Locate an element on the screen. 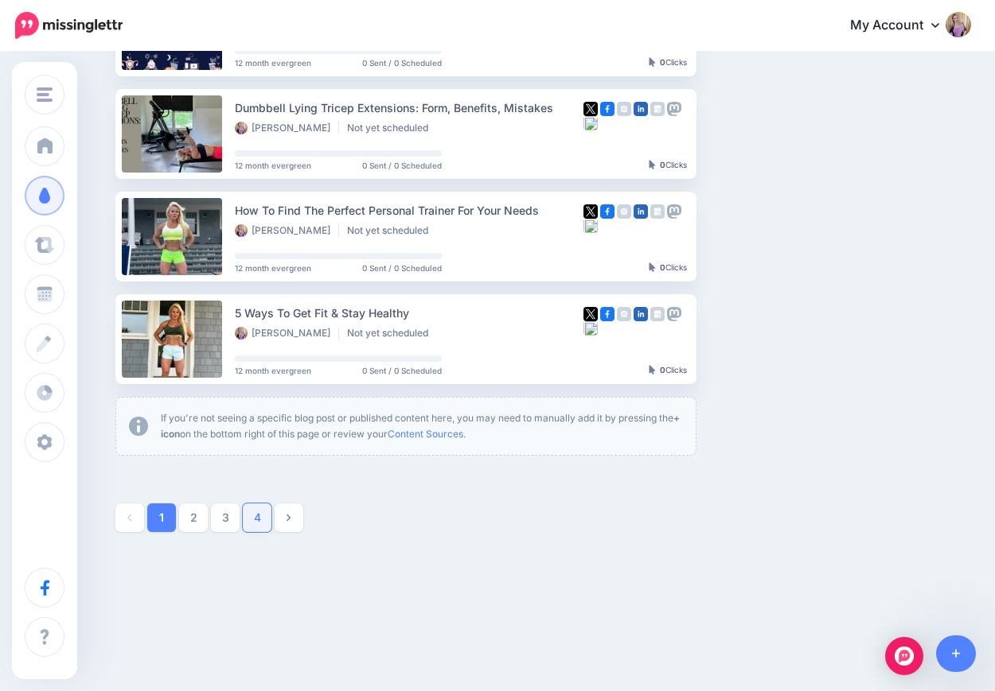  b: + icon is located at coordinates (420, 426).